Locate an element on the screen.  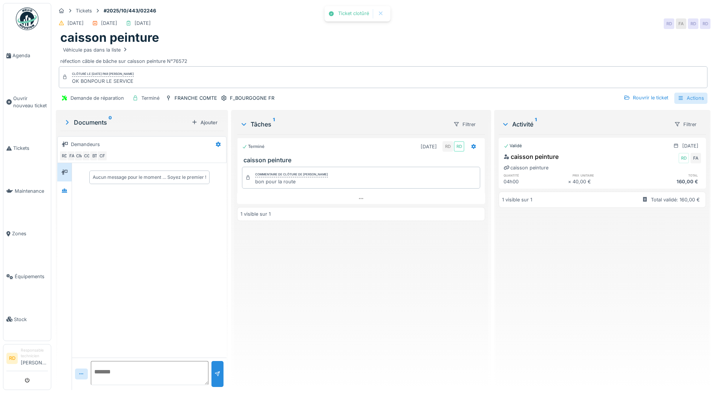
span: Agenda is located at coordinates (30, 55).